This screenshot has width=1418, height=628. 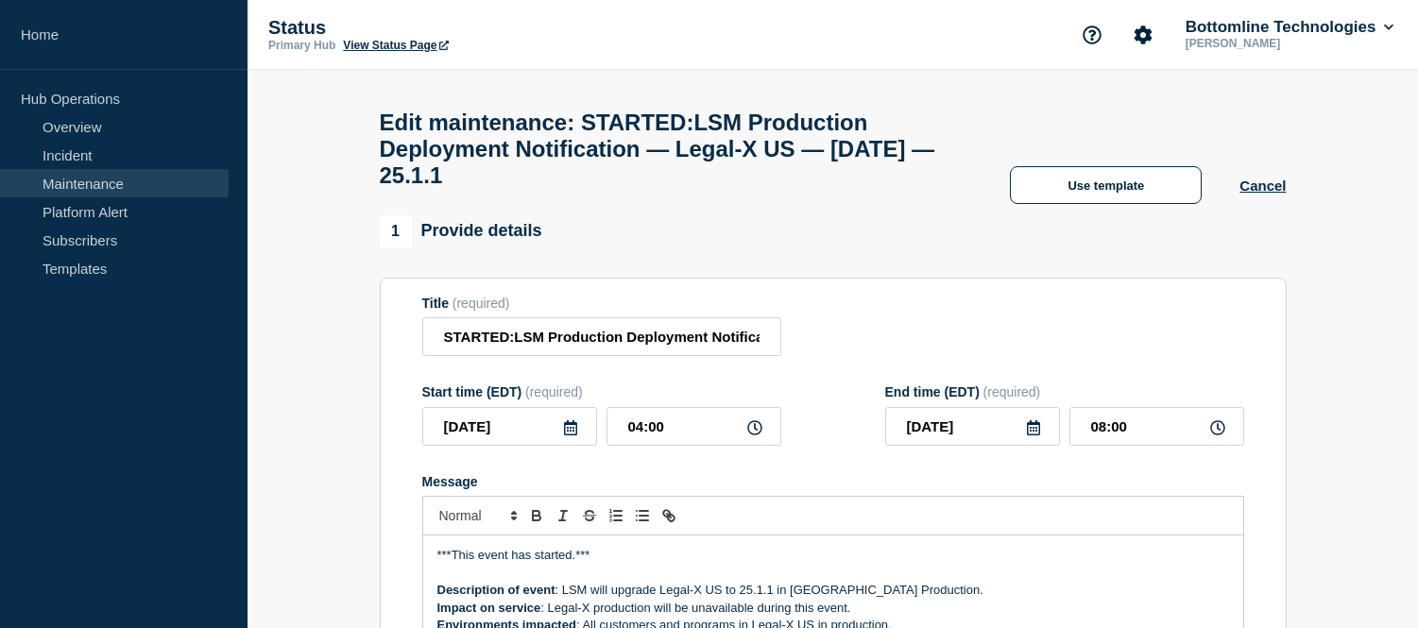 I want to click on button: Cancel, so click(x=1262, y=185).